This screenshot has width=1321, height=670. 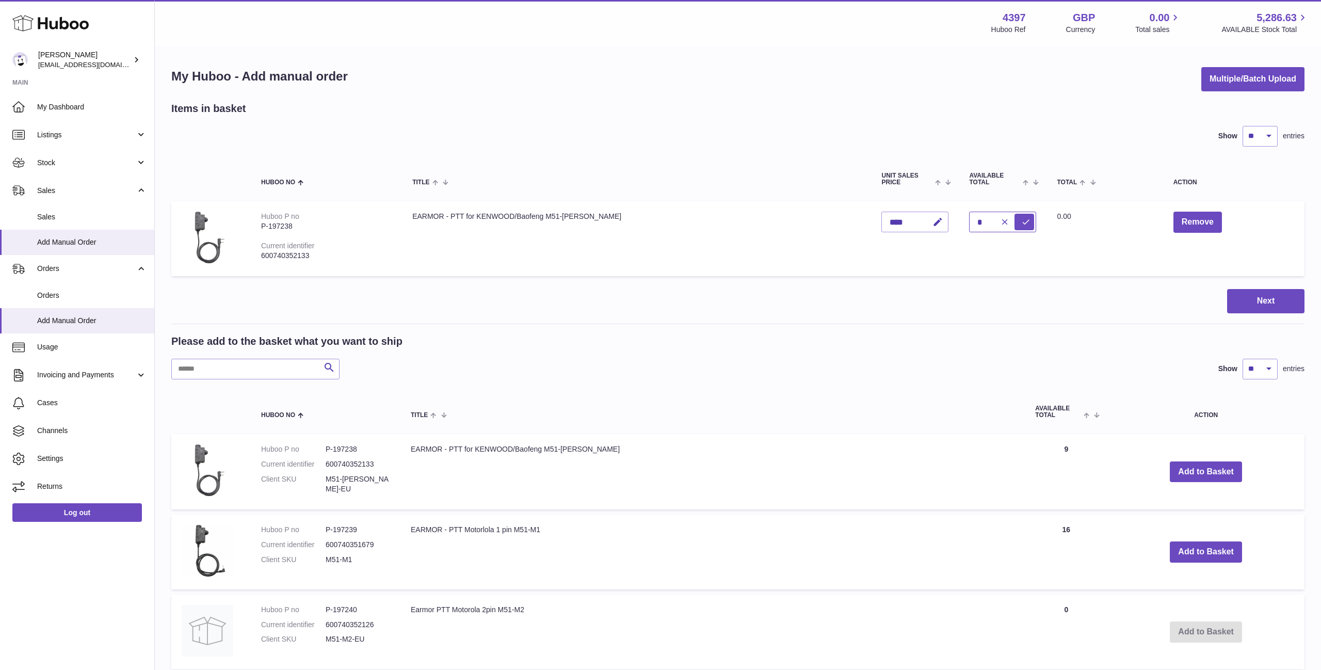 What do you see at coordinates (358, 449) in the screenshot?
I see `dd: P-197238` at bounding box center [358, 449].